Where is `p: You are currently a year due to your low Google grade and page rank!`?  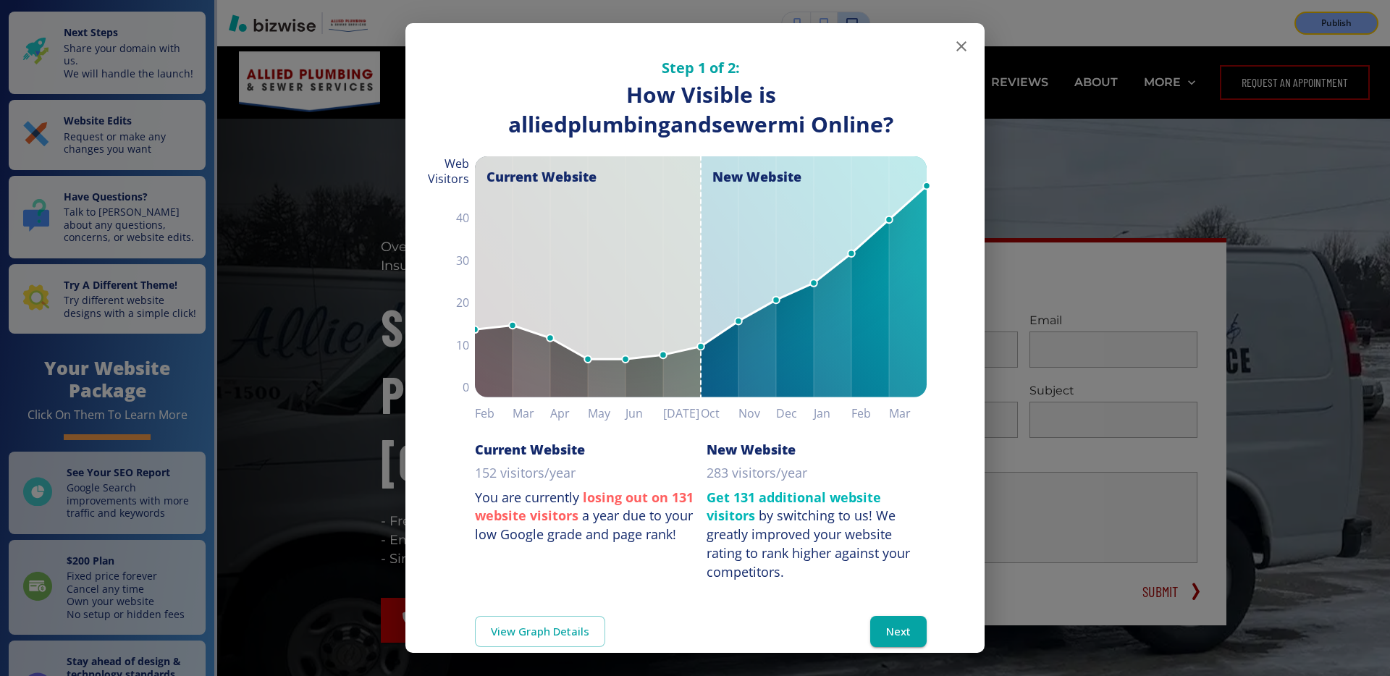
p: You are currently a year due to your low Google grade and page rank! is located at coordinates (585, 516).